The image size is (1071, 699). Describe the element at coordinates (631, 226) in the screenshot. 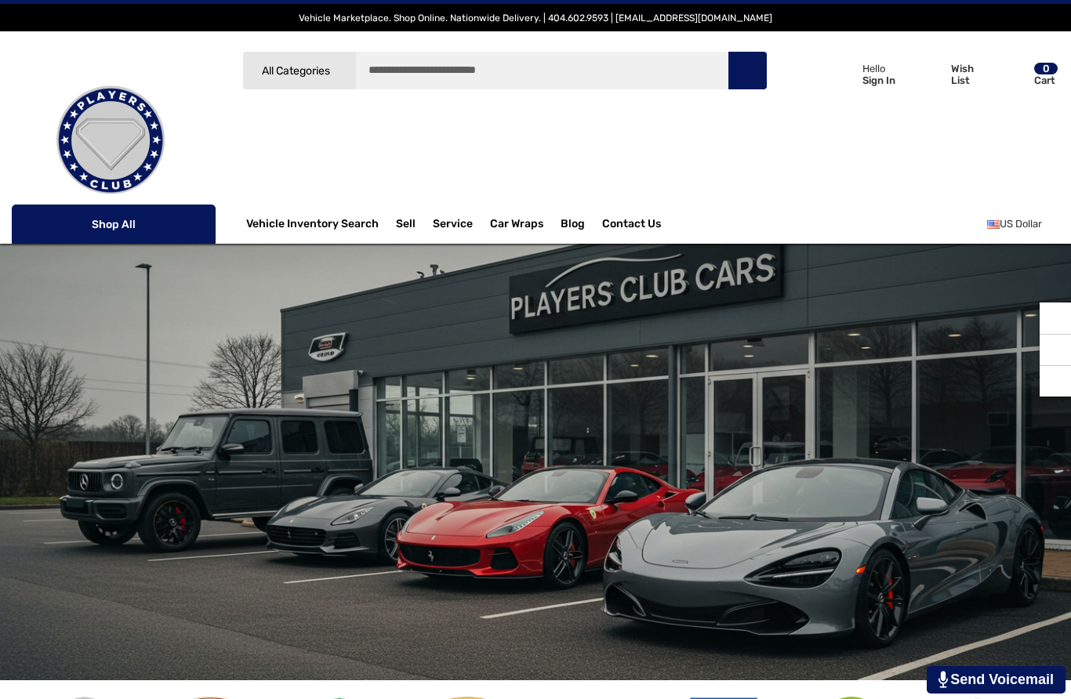

I see `a: Contact Us` at that location.